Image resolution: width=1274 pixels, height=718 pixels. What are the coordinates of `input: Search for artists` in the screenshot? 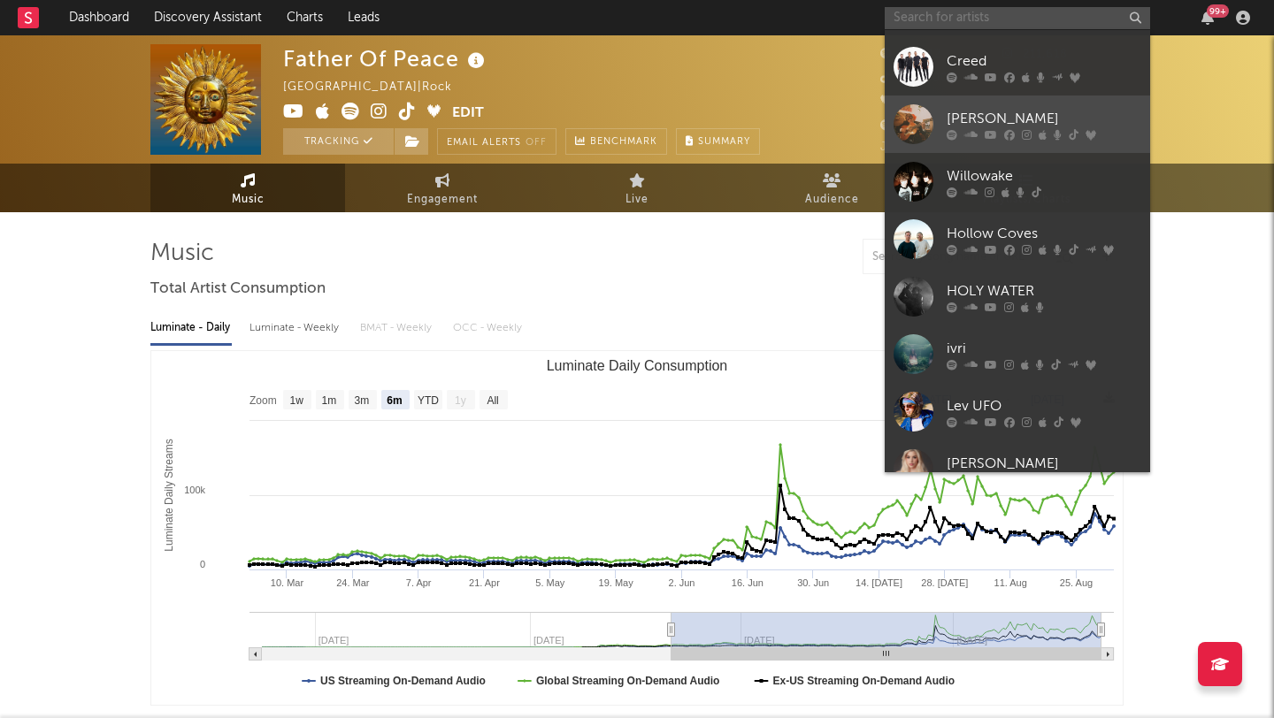 It's located at (1017, 18).